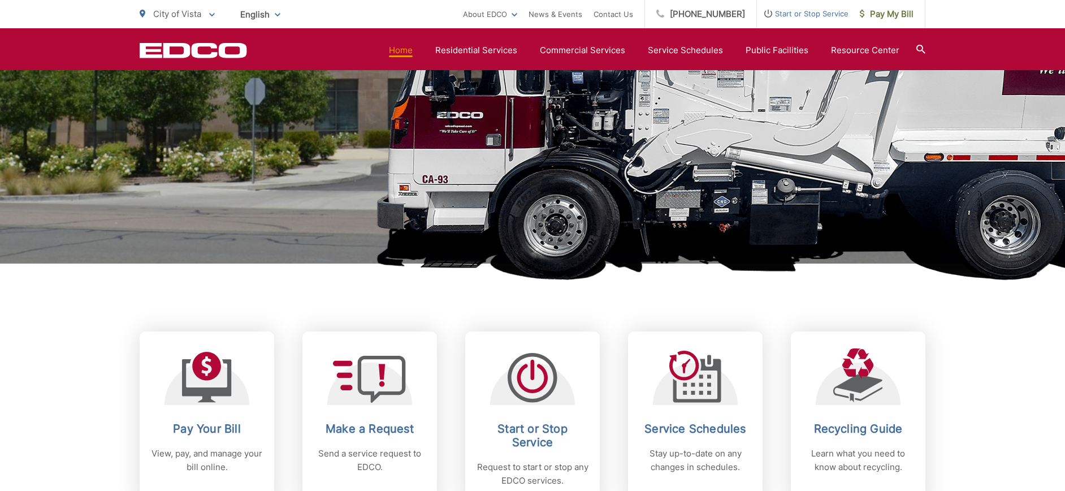 The image size is (1065, 491). I want to click on a: EDCD logo. Return to the homepage., so click(193, 50).